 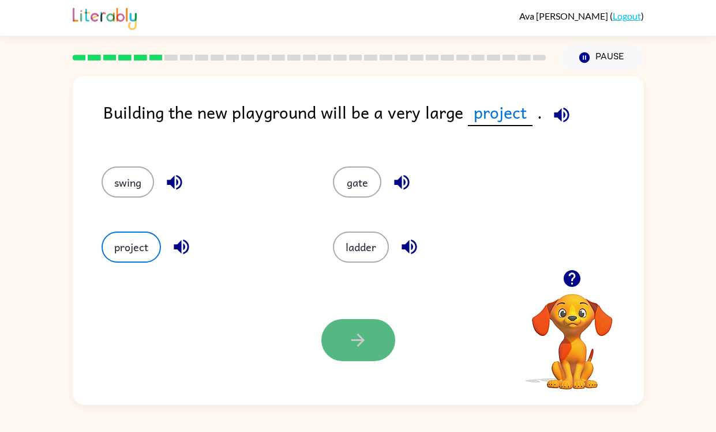 I want to click on span: project, so click(x=500, y=112).